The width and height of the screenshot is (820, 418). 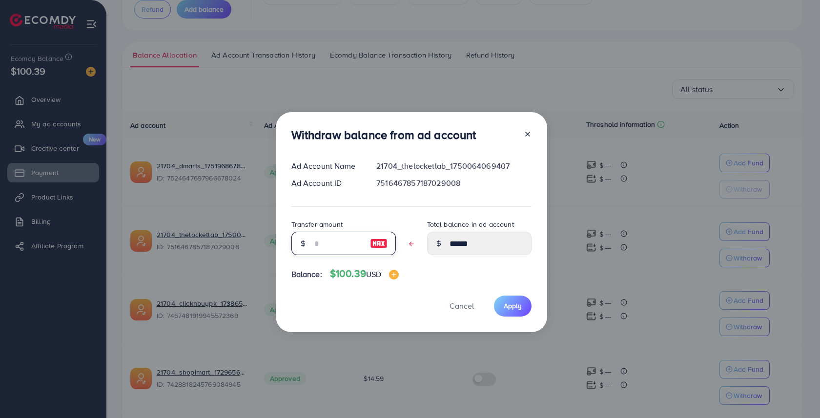 What do you see at coordinates (513, 306) in the screenshot?
I see `button: Apply` at bounding box center [513, 306].